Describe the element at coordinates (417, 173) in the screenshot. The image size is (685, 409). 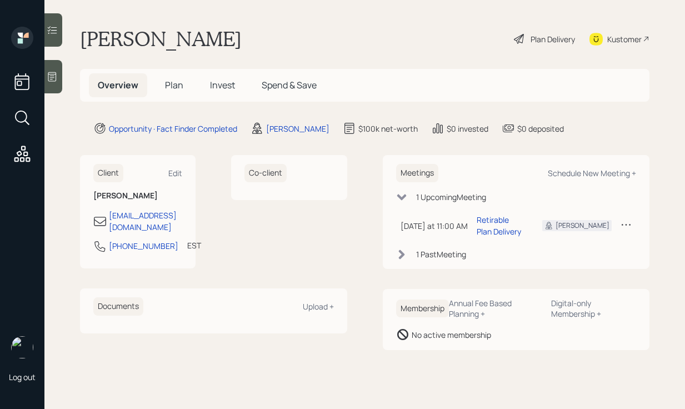
I see `h6: Meetings` at that location.